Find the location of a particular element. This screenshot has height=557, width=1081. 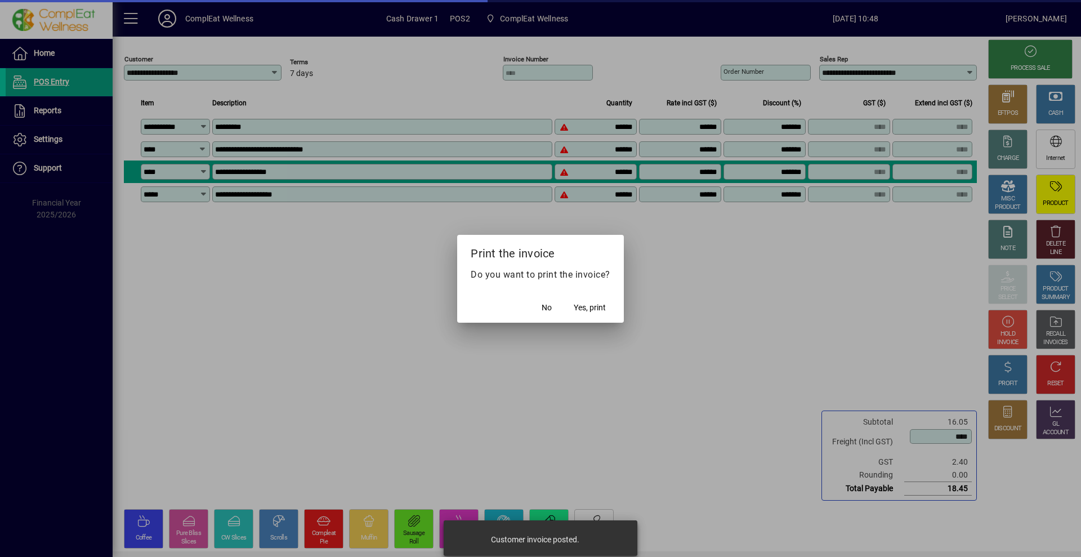

button: No is located at coordinates (546, 308).